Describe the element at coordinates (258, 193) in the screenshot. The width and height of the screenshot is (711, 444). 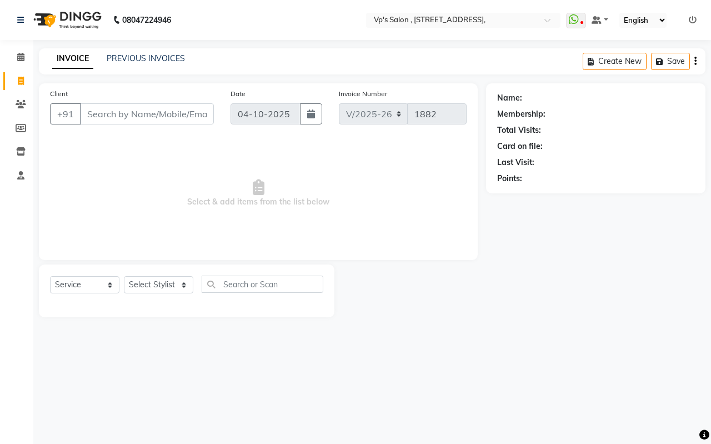
I see `span: Select & add items from the list below` at that location.